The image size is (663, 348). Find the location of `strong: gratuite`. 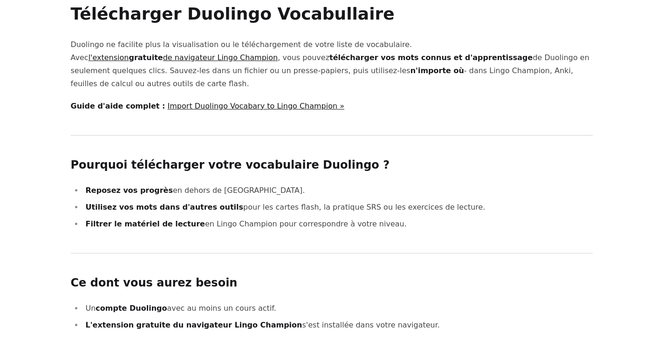

strong: gratuite is located at coordinates (183, 57).